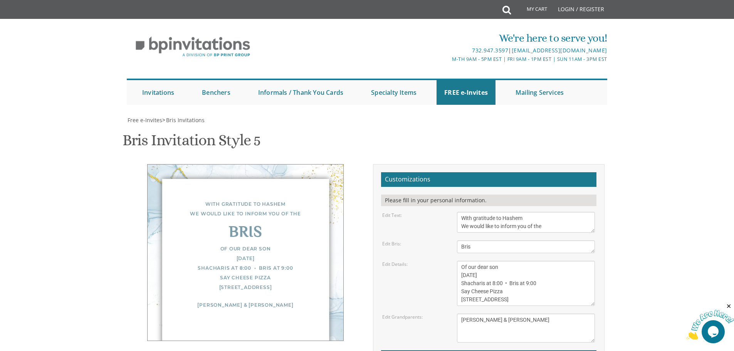 This screenshot has width=734, height=351. I want to click on label: Edit Grandparents:, so click(402, 317).